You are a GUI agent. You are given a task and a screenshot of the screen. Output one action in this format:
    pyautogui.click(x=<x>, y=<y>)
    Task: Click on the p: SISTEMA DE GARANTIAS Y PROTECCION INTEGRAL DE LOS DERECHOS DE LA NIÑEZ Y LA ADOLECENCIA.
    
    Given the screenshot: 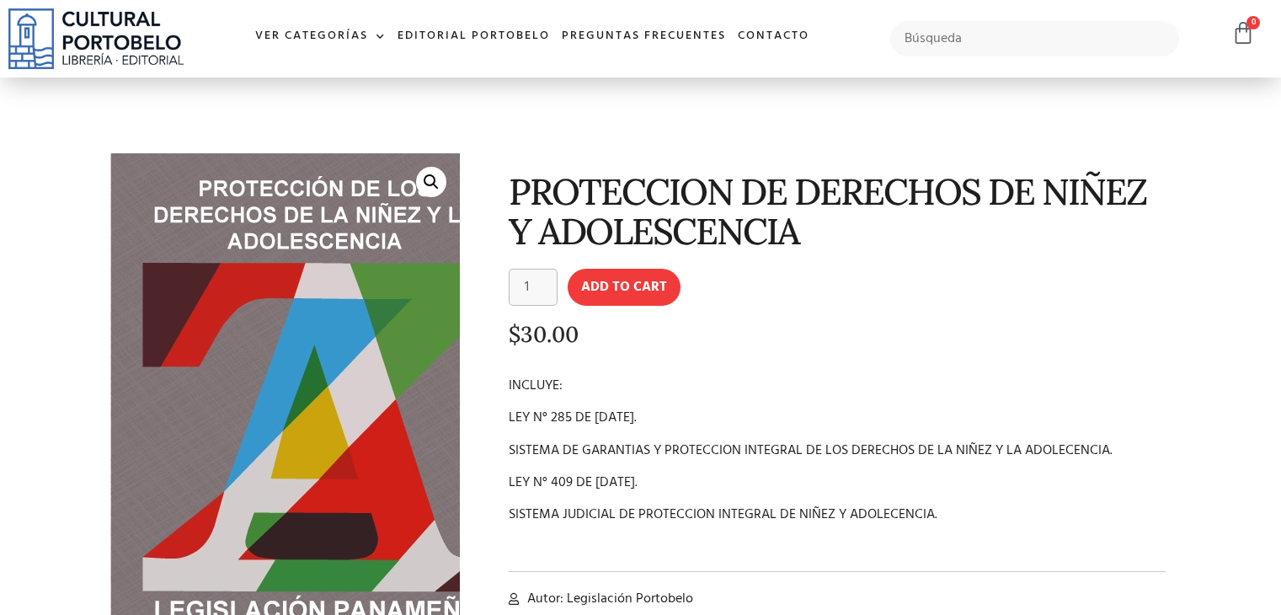 What is the action you would take?
    pyautogui.click(x=837, y=451)
    